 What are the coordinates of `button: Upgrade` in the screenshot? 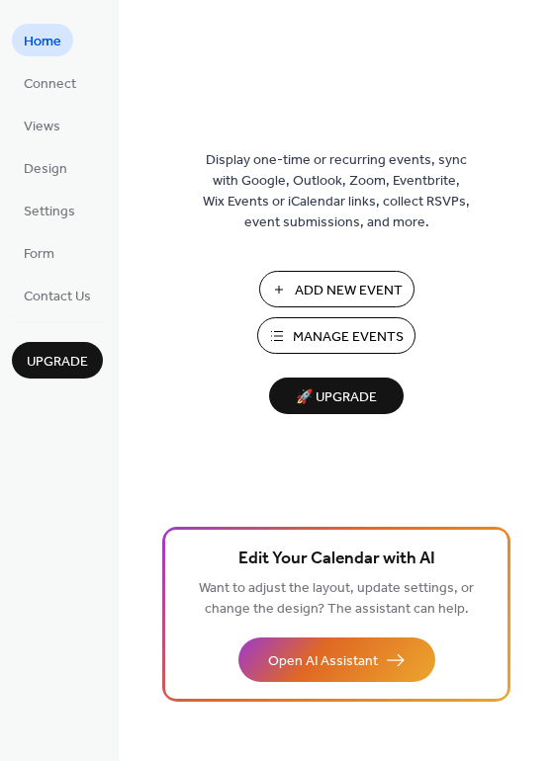 It's located at (57, 360).